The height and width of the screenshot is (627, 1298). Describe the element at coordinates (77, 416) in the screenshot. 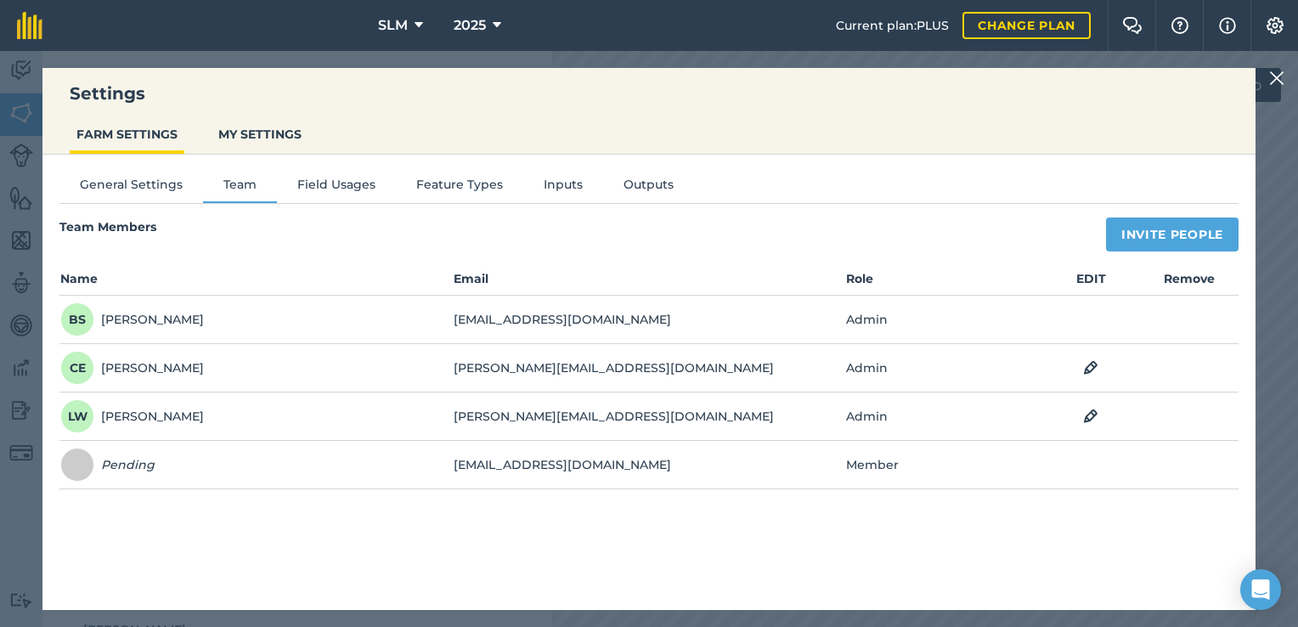

I see `span: LW` at that location.